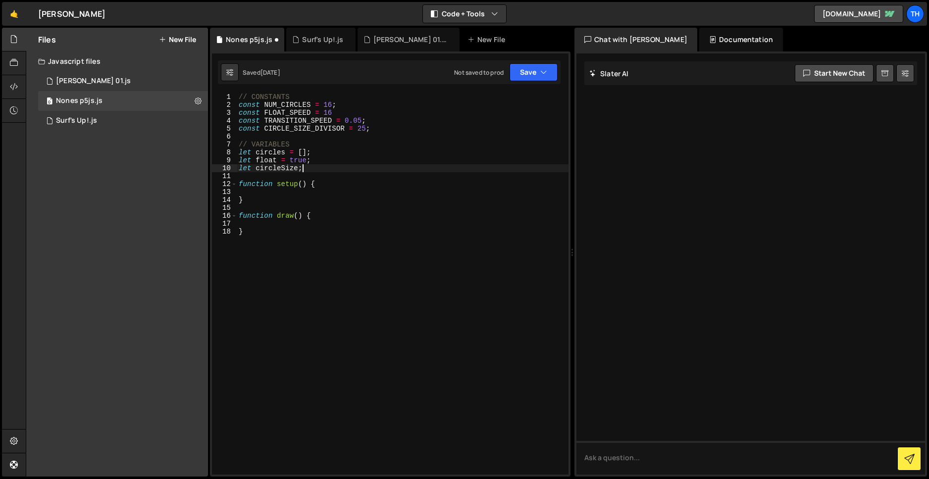 The height and width of the screenshot is (479, 929). Describe the element at coordinates (609, 73) in the screenshot. I see `h2: Slater AI` at that location.